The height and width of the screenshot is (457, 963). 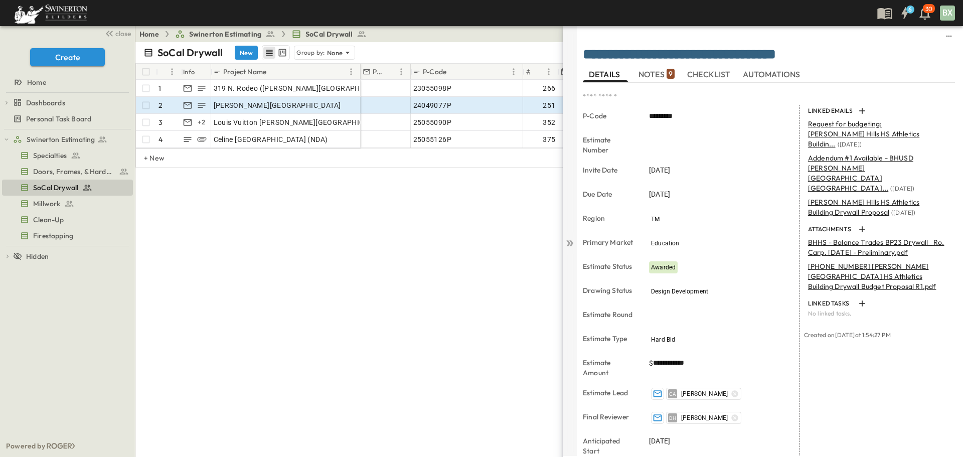 What do you see at coordinates (245, 72) in the screenshot?
I see `p: Project Name` at bounding box center [245, 72].